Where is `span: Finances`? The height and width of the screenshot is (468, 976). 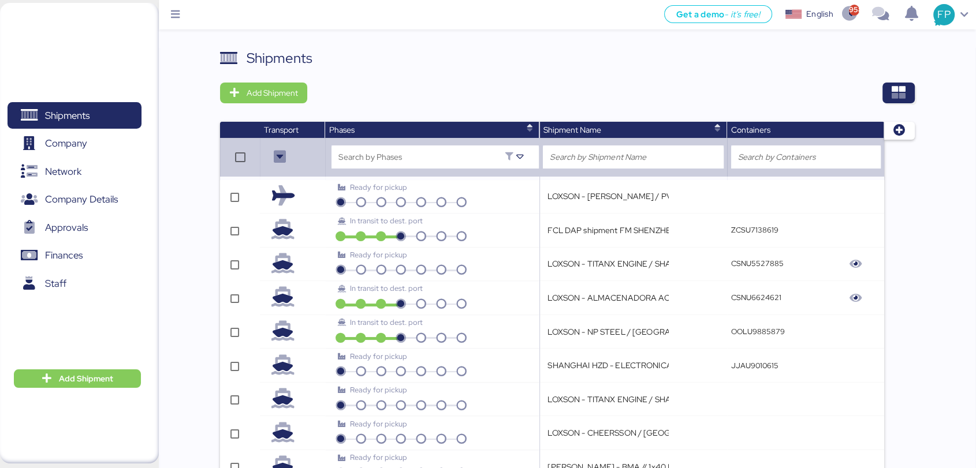 span: Finances is located at coordinates (64, 255).